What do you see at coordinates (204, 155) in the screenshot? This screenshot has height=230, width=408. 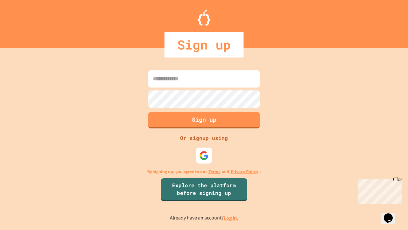 I see `img: google-icon.svg` at bounding box center [204, 155].